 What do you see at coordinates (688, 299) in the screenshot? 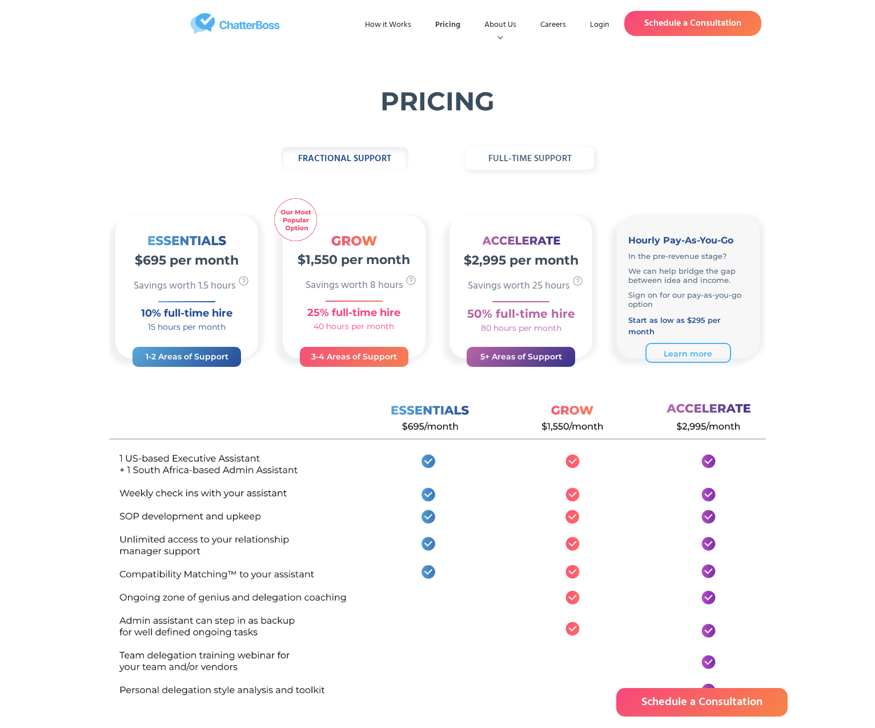
I see `p: Sign on for our pay-as-you-go option` at bounding box center [688, 299].